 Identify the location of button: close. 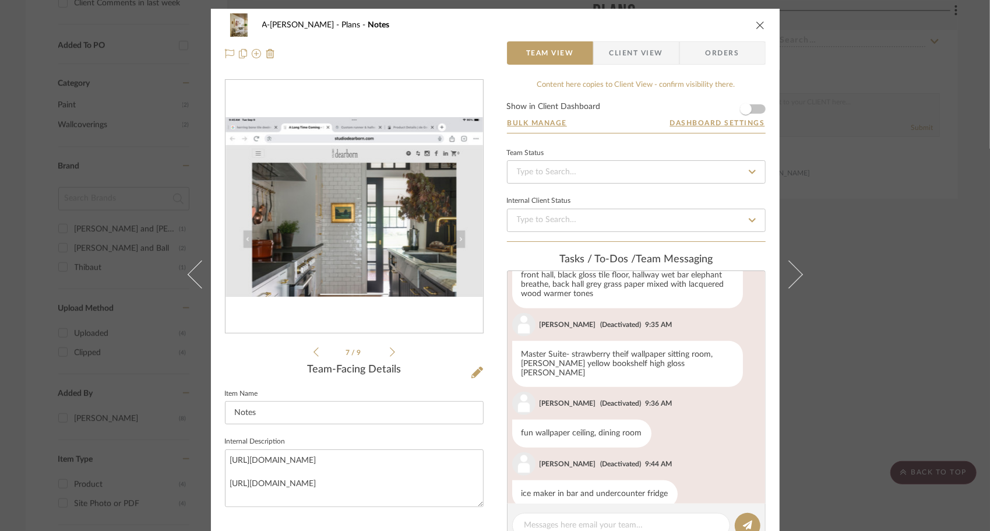
(760, 25).